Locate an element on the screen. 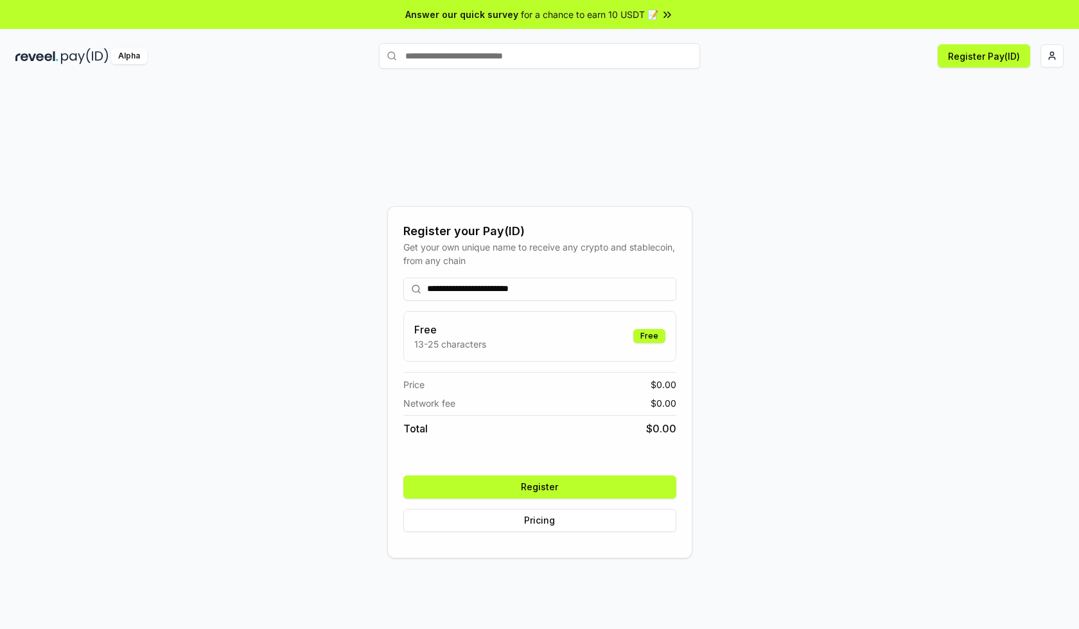 Image resolution: width=1079 pixels, height=629 pixels. button: Register is located at coordinates (539, 487).